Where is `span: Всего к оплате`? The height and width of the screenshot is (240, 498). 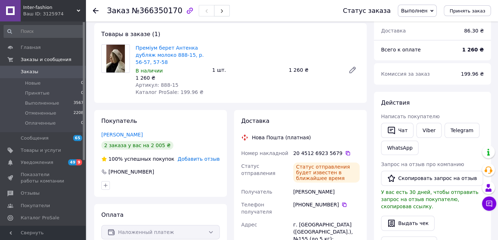
span: Всего к оплате is located at coordinates (401, 50).